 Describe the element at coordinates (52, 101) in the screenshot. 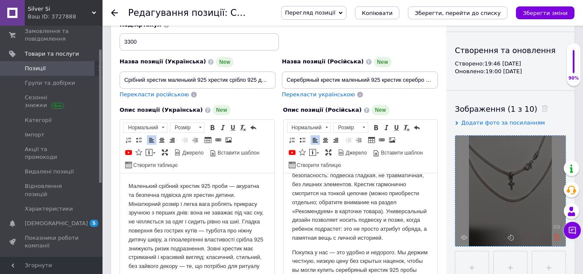

I see `span: Сезонні знижки` at that location.